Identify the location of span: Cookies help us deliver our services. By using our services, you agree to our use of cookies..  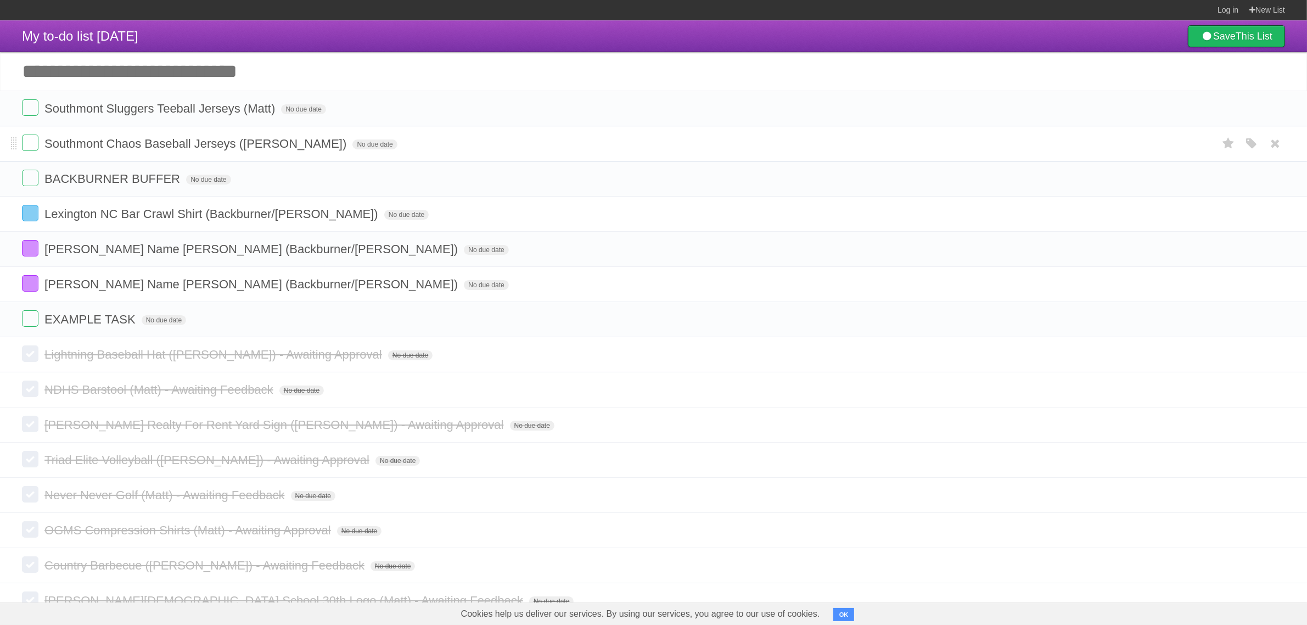
(640, 614).